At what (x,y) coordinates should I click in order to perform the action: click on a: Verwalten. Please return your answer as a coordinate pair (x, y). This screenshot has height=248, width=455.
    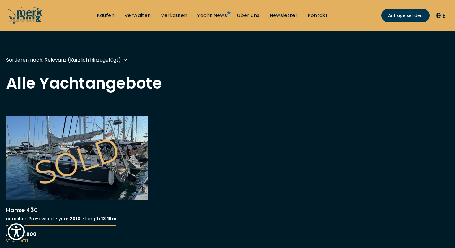
    Looking at the image, I should click on (138, 15).